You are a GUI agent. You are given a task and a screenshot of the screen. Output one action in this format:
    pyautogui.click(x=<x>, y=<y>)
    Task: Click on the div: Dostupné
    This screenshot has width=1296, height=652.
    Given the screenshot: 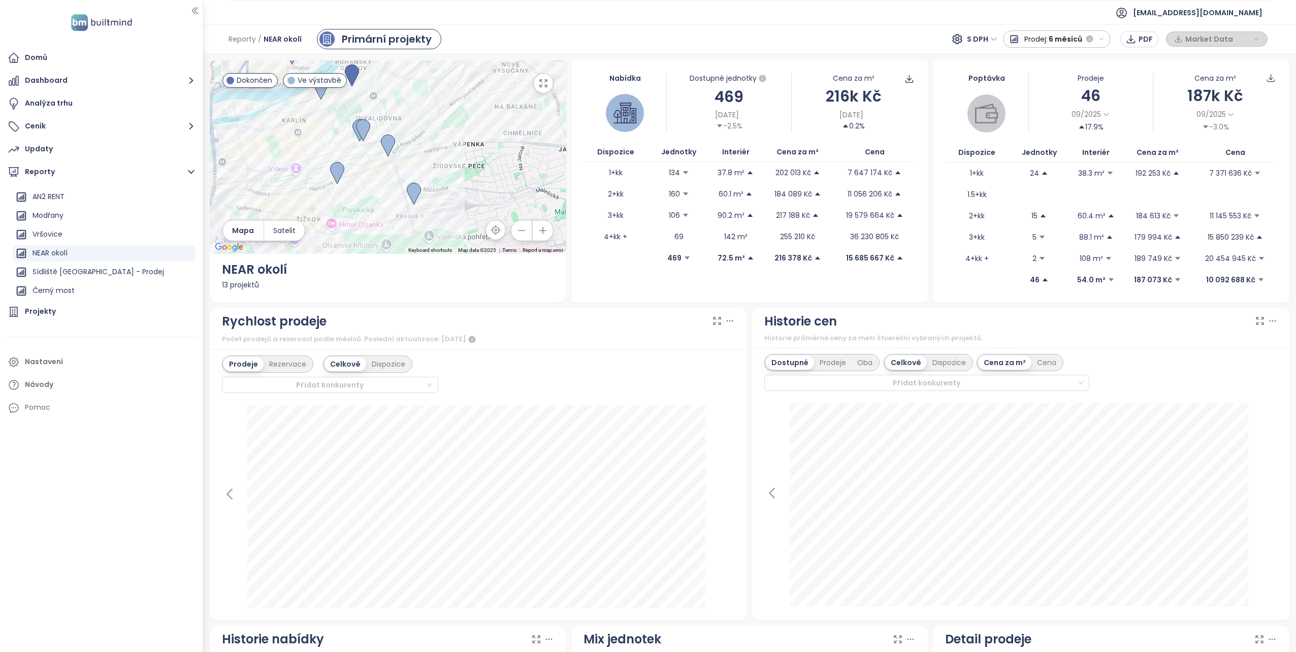 What is the action you would take?
    pyautogui.click(x=790, y=363)
    